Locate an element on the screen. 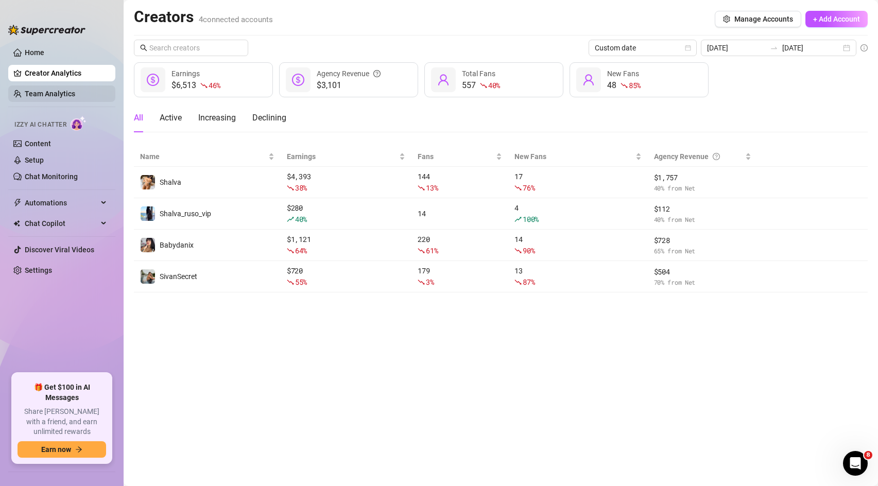  span: 64 % is located at coordinates (301, 250).